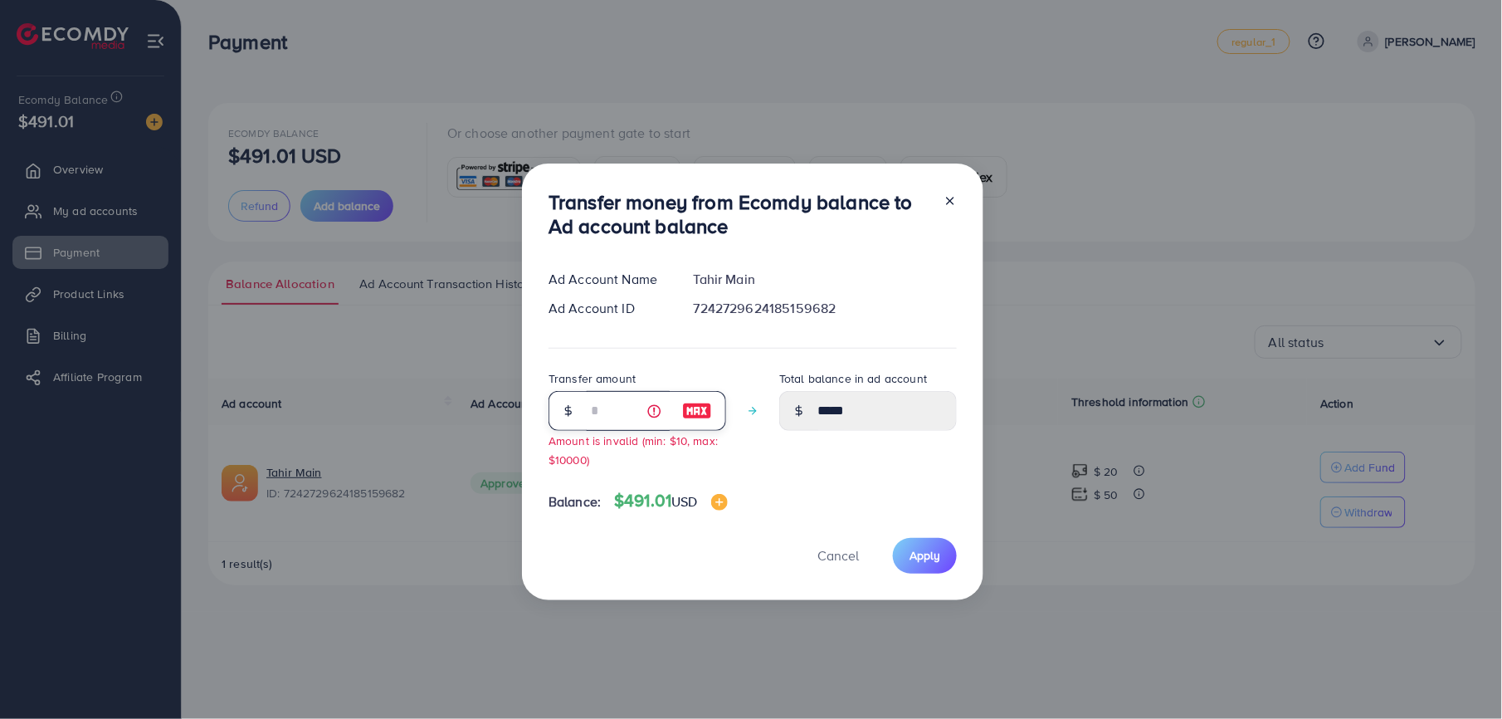 This screenshot has height=719, width=1502. Describe the element at coordinates (925, 555) in the screenshot. I see `span: Apply` at that location.